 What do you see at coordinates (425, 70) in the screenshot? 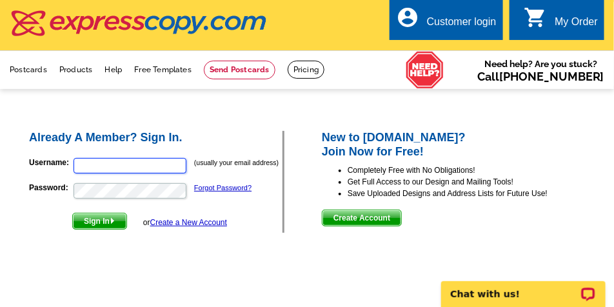
I see `img: help` at bounding box center [425, 70].